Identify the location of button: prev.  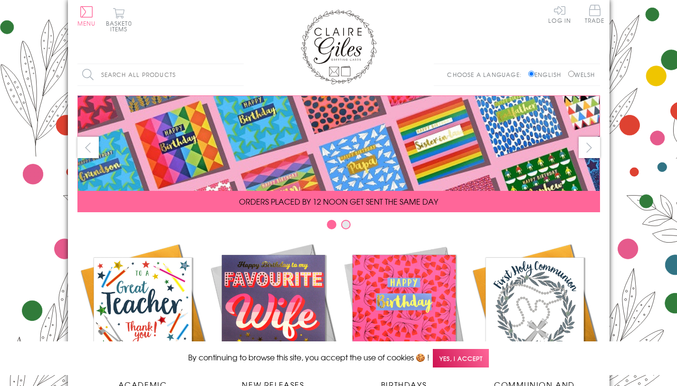
(88, 147).